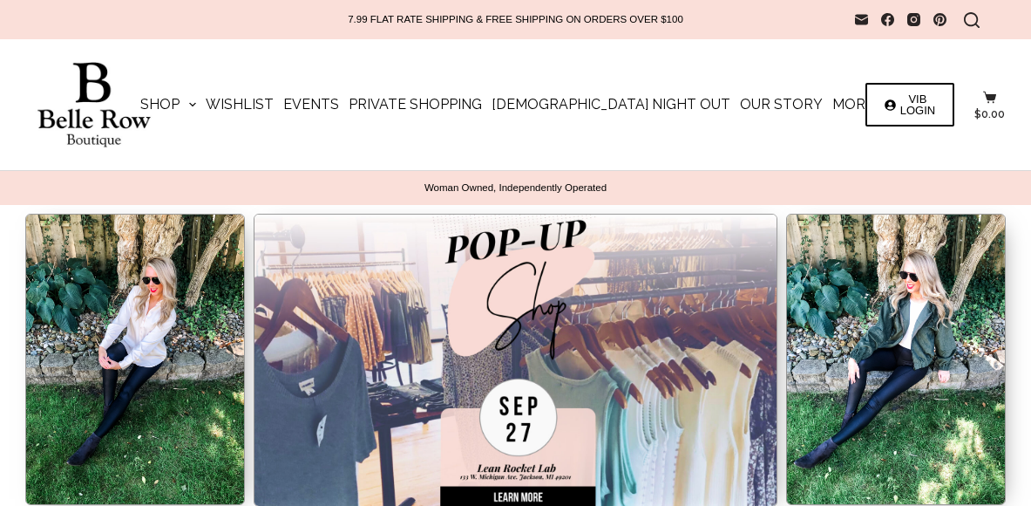  I want to click on a: Facebook, so click(887, 19).